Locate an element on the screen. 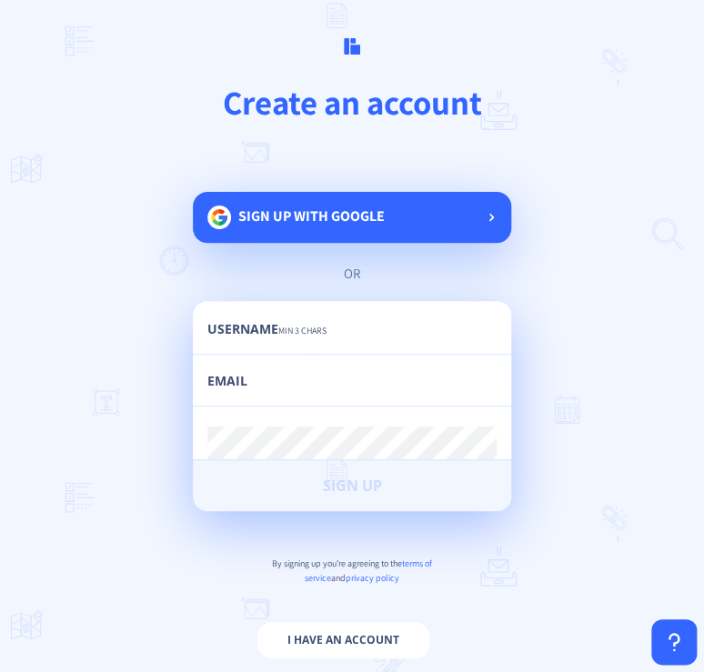  h1: Create an account is located at coordinates (352, 102).